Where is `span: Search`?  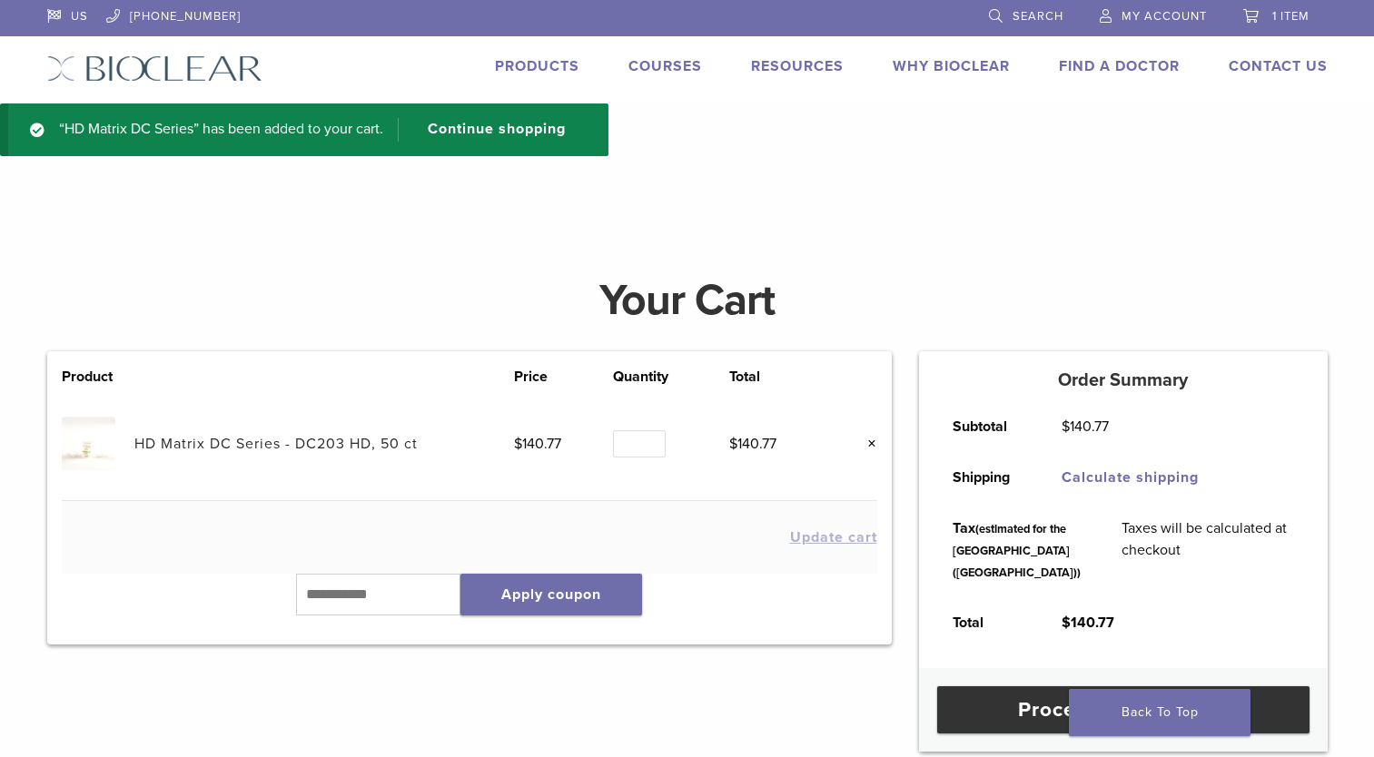
span: Search is located at coordinates (1038, 16).